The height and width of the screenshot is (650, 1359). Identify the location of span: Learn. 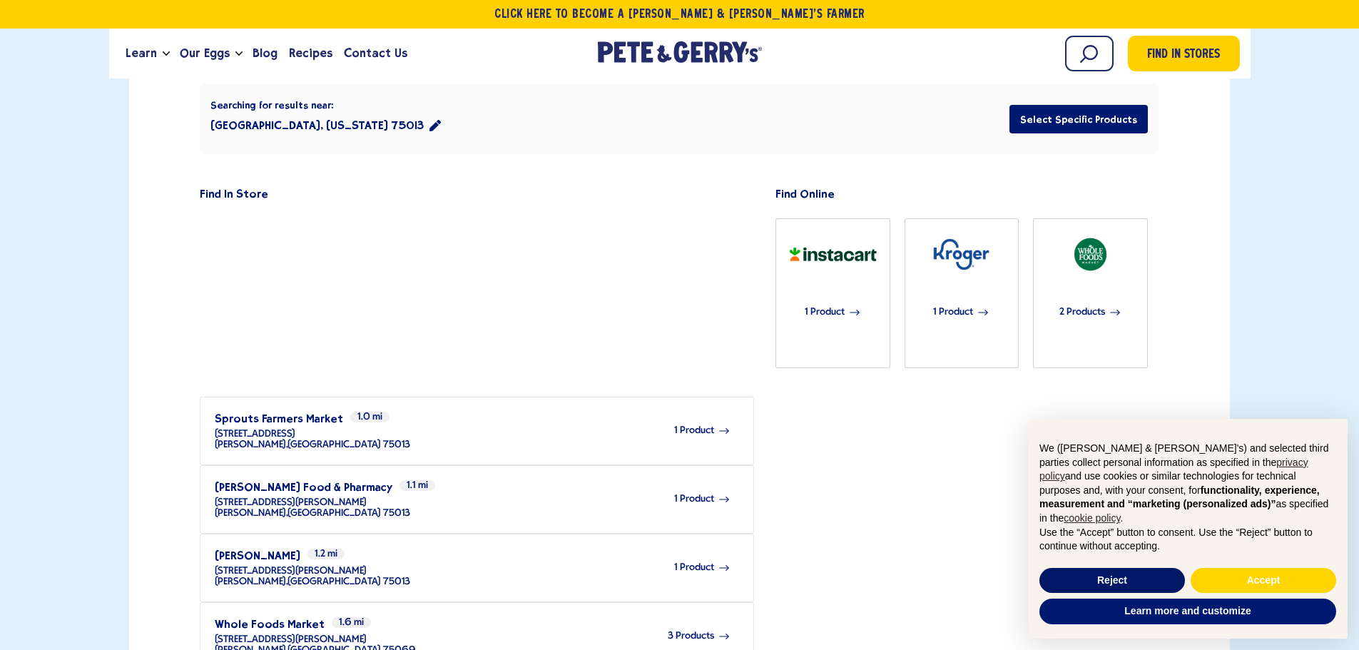
(141, 53).